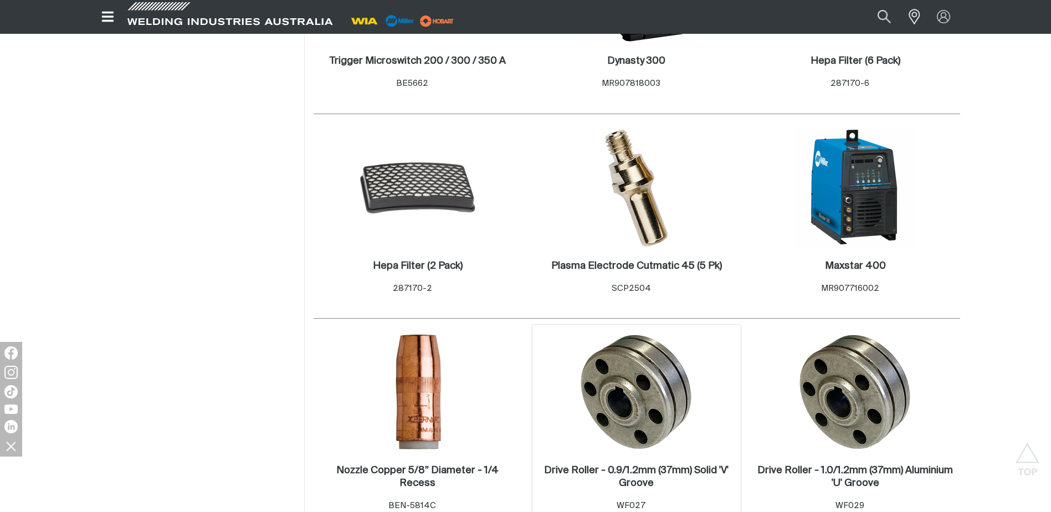  I want to click on img: Instagram, so click(11, 372).